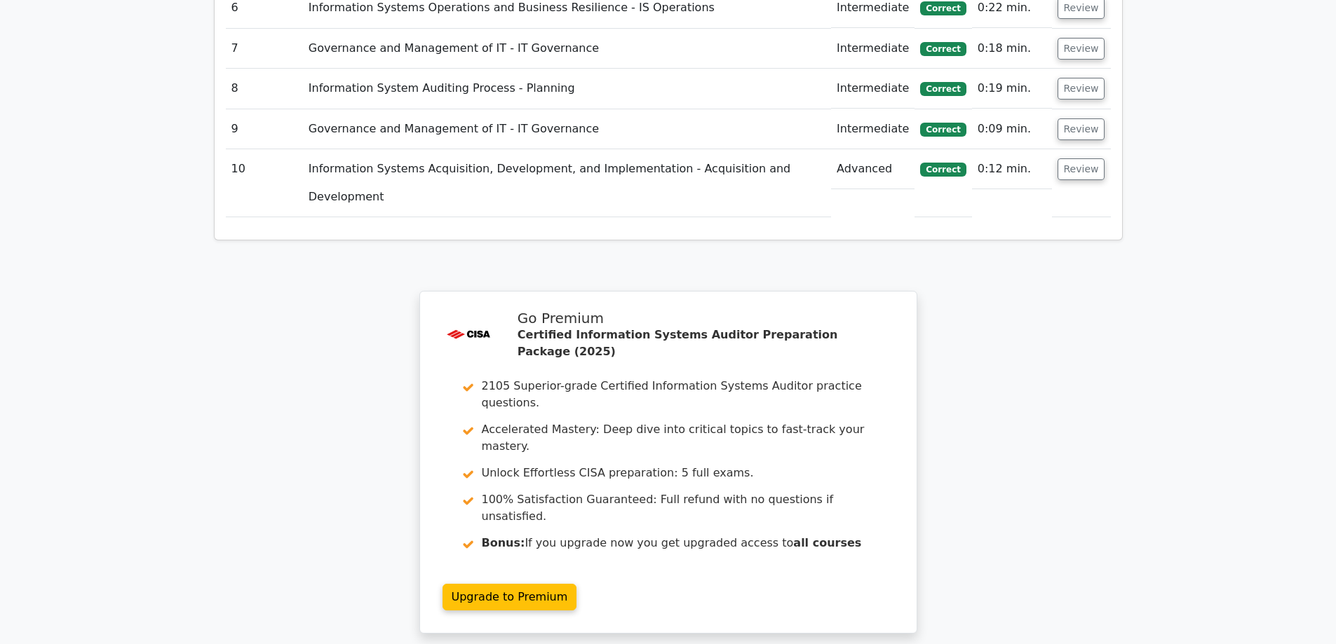 The height and width of the screenshot is (644, 1336). What do you see at coordinates (1012, 48) in the screenshot?
I see `td: 0:18 min.` at bounding box center [1012, 48].